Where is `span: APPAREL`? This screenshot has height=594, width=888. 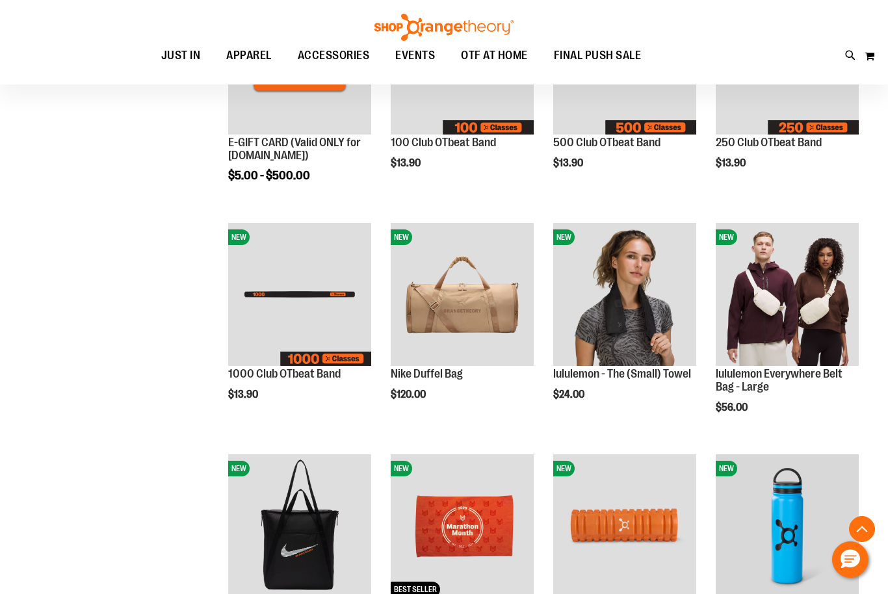 span: APPAREL is located at coordinates (249, 55).